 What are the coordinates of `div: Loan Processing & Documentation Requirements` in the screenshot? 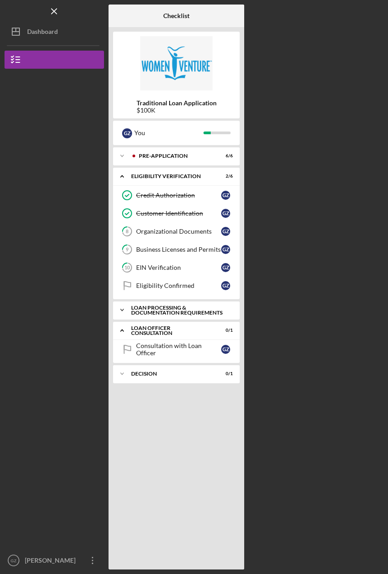 It's located at (179, 310).